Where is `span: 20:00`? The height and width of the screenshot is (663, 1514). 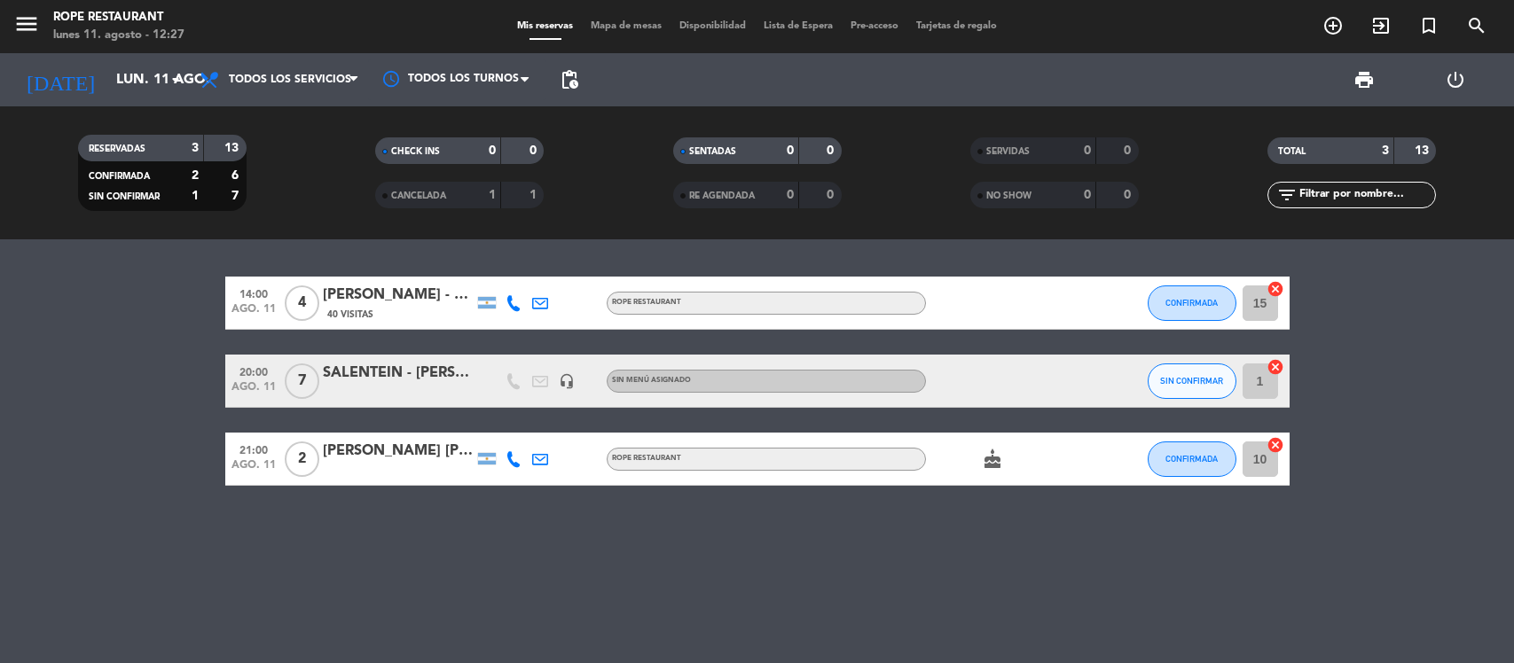
span: 20:00 is located at coordinates (254, 371).